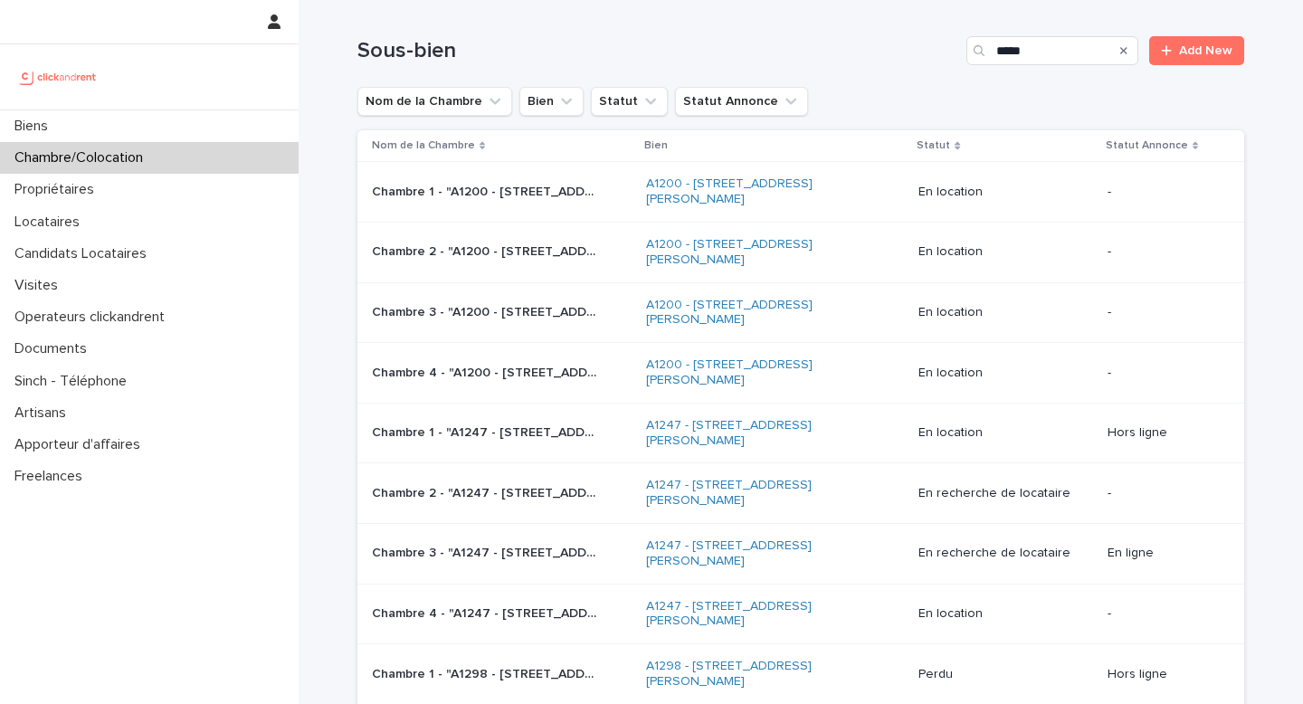  What do you see at coordinates (1147, 146) in the screenshot?
I see `p: Statut Annonce` at bounding box center [1147, 146].